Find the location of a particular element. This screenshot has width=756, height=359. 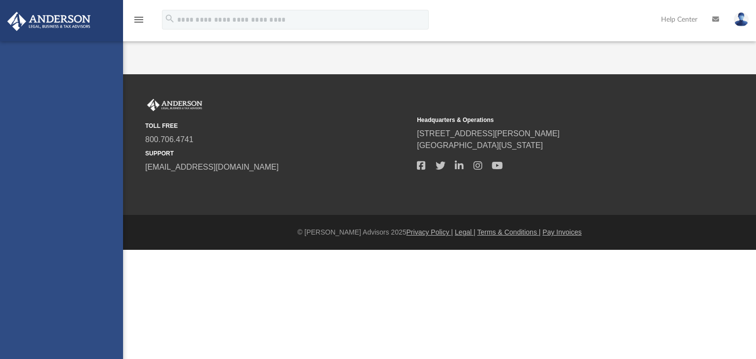

small: SUPPORT is located at coordinates (278, 154).